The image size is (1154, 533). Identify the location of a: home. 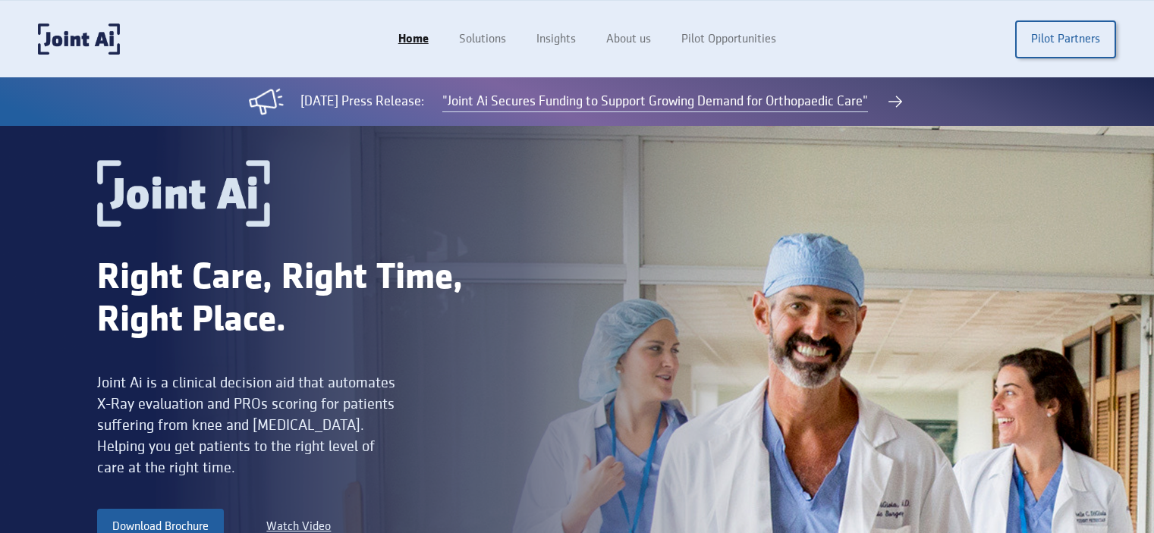
(79, 39).